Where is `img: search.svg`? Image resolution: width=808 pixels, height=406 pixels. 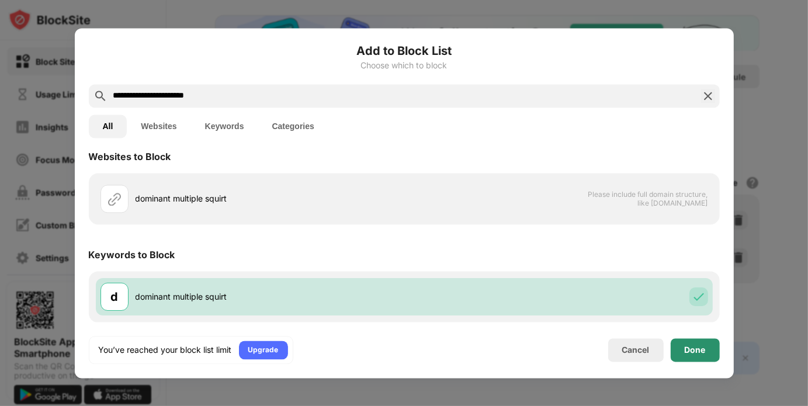 img: search.svg is located at coordinates (100, 96).